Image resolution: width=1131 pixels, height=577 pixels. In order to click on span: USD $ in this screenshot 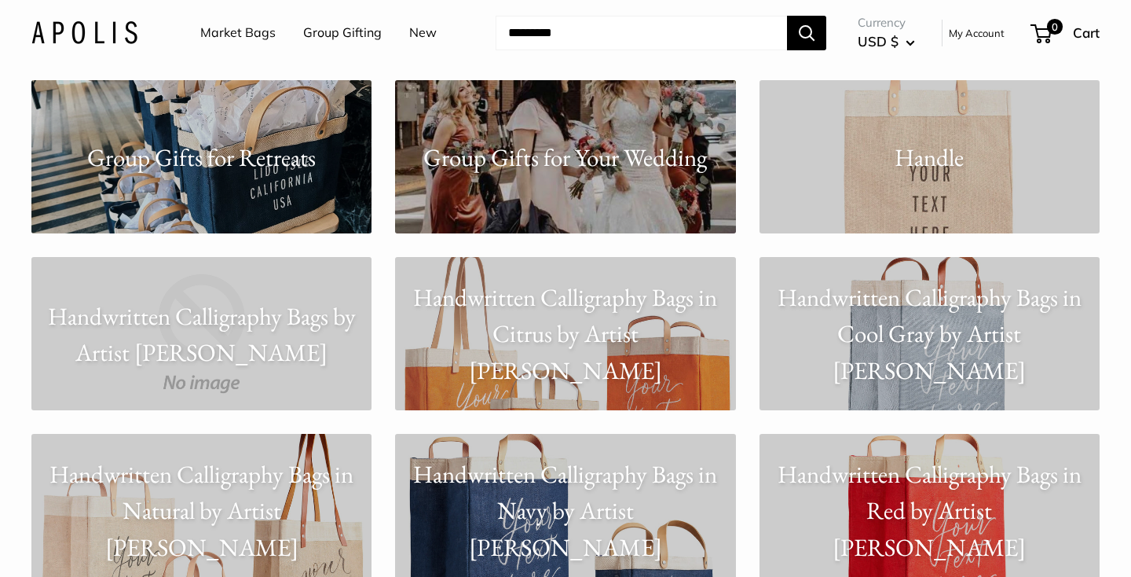, I will do `click(878, 41)`.